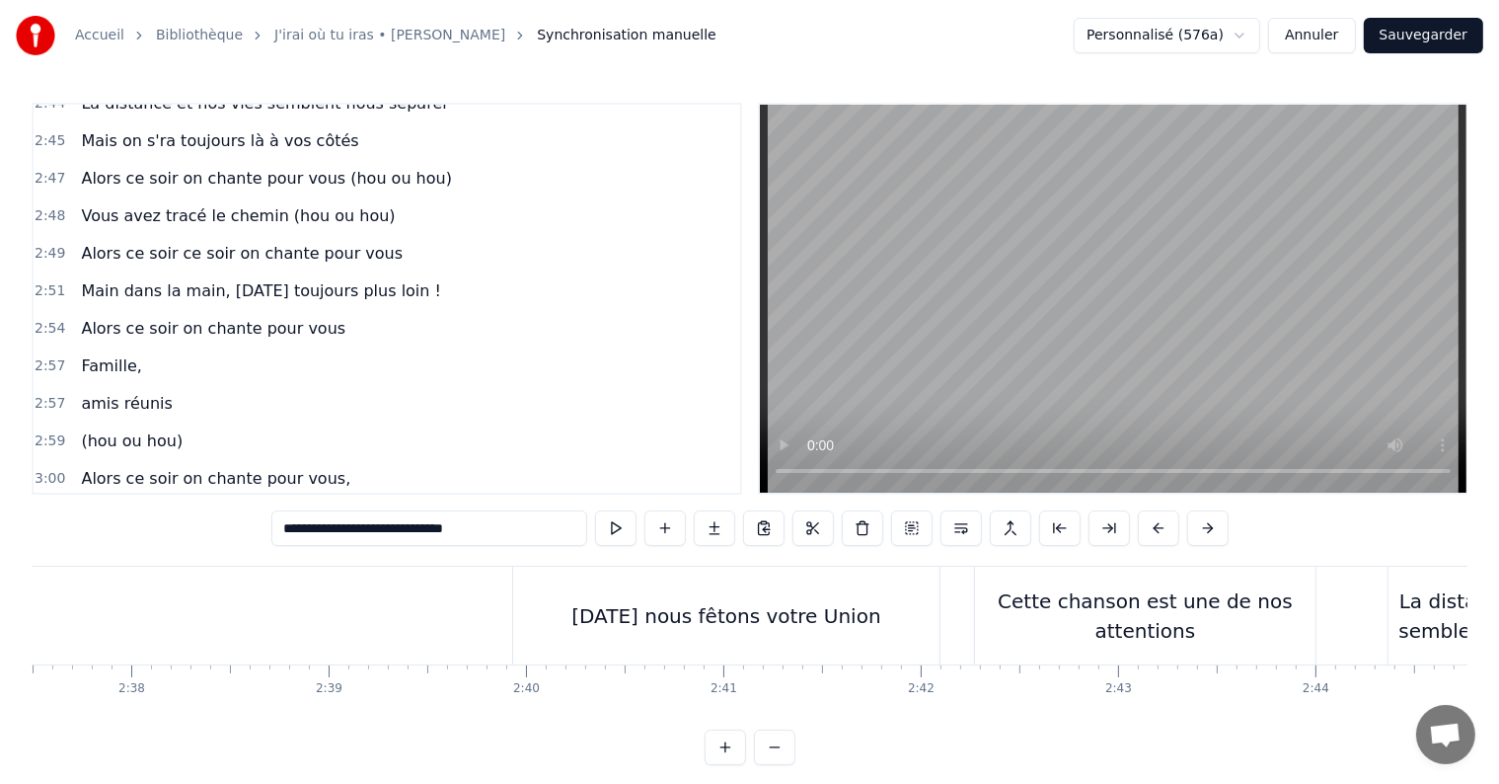  I want to click on span: 2:54, so click(49, 329).